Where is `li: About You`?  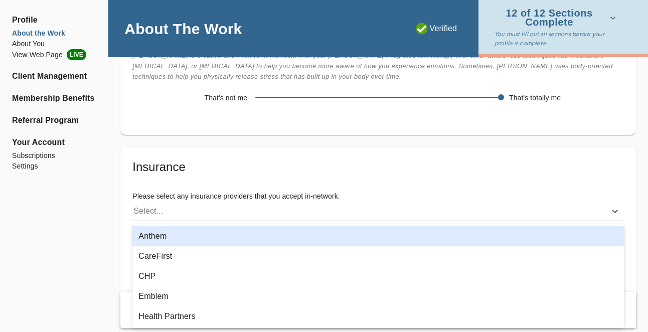 li: About You is located at coordinates (54, 44).